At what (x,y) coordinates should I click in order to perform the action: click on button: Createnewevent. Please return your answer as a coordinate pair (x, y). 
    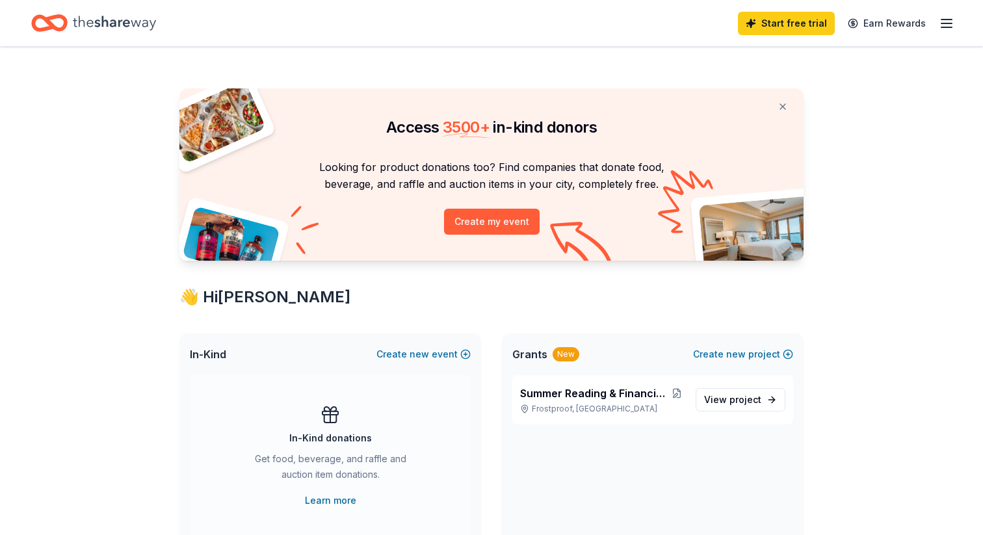
    Looking at the image, I should click on (423, 354).